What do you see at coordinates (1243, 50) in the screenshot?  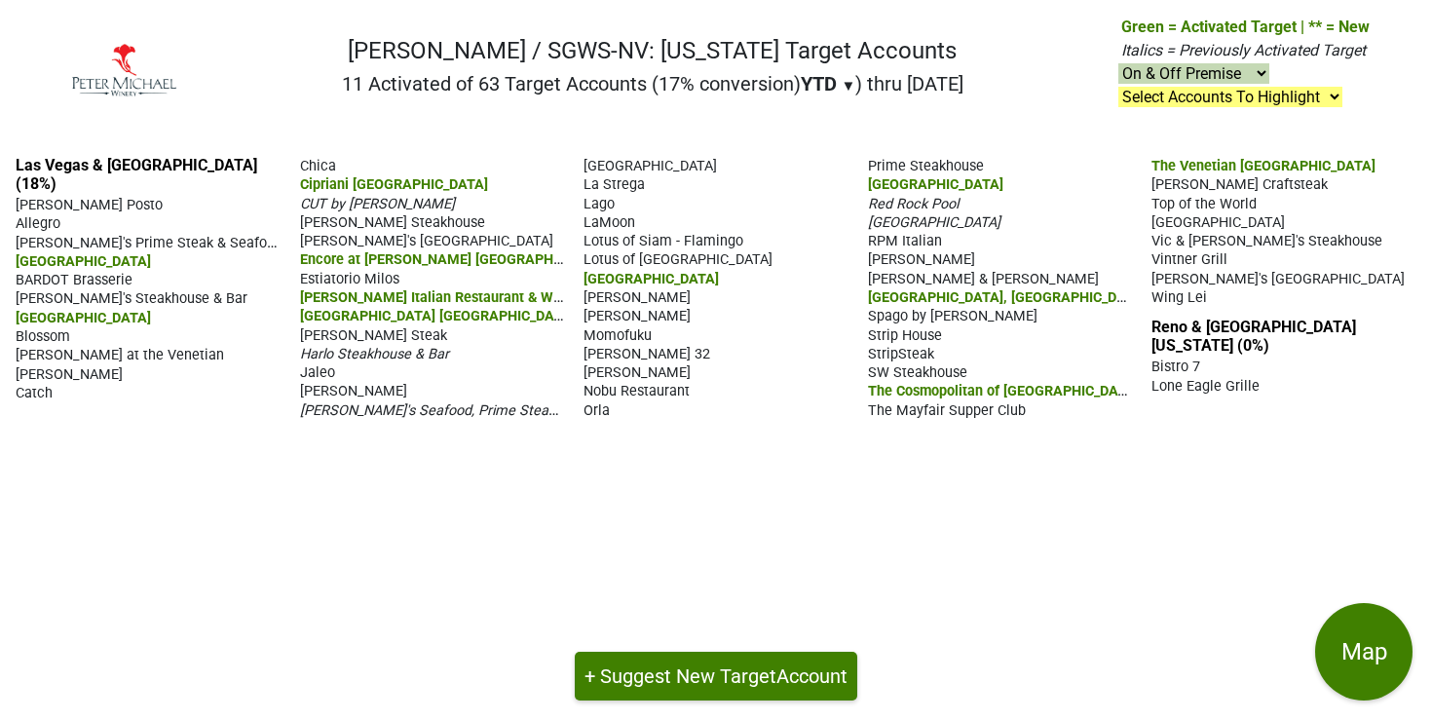 I see `span: Italics = Previously Activated Target` at bounding box center [1243, 50].